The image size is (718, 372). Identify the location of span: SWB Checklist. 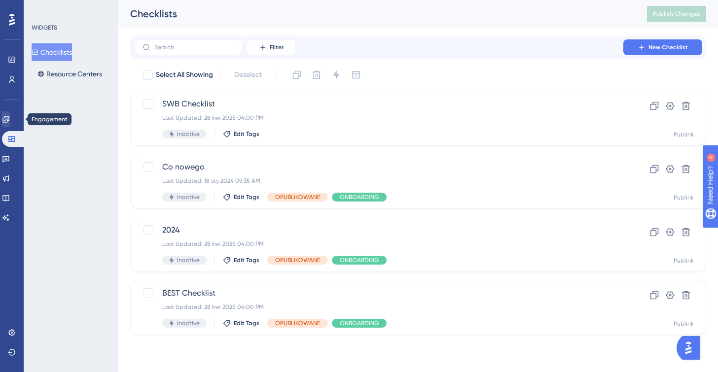
(379, 104).